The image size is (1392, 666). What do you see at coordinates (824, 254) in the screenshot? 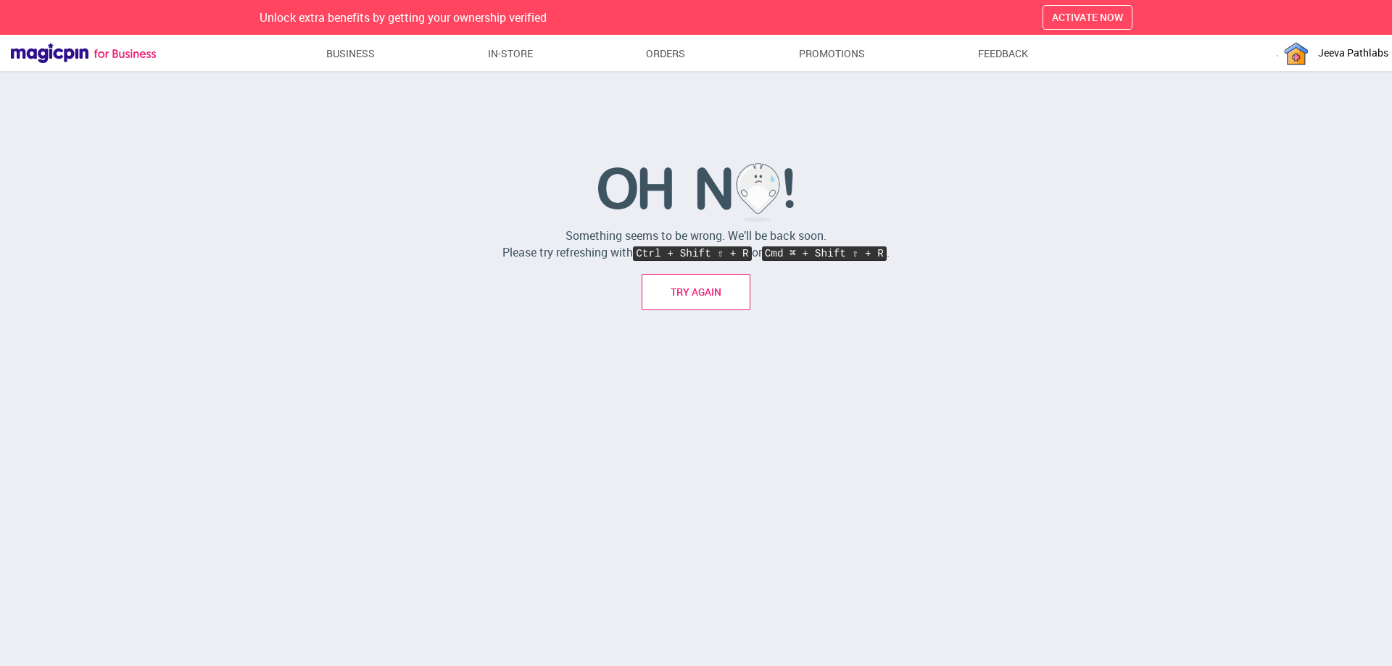
I see `kbd: Cmd ⌘ + Shift ⇧ + R` at bounding box center [824, 254].